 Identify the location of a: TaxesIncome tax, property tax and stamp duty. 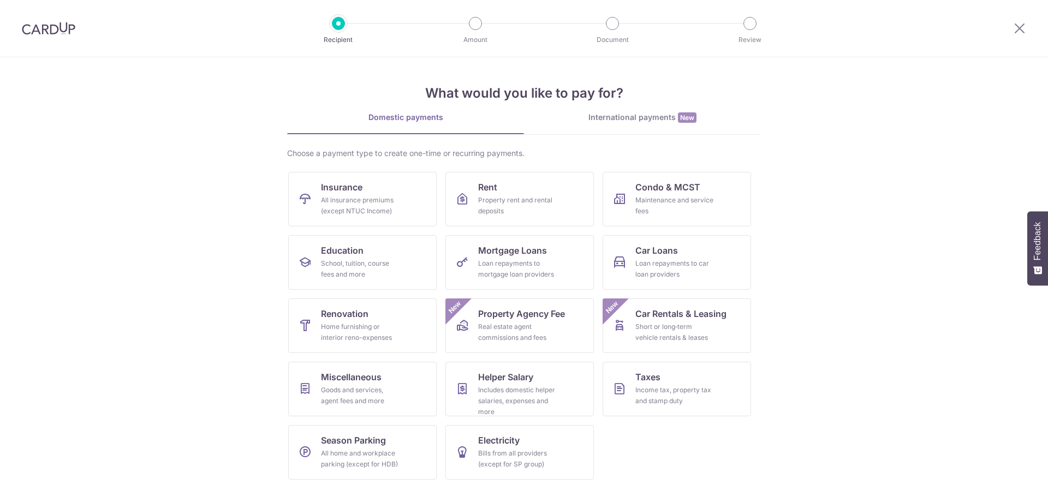
(677, 389).